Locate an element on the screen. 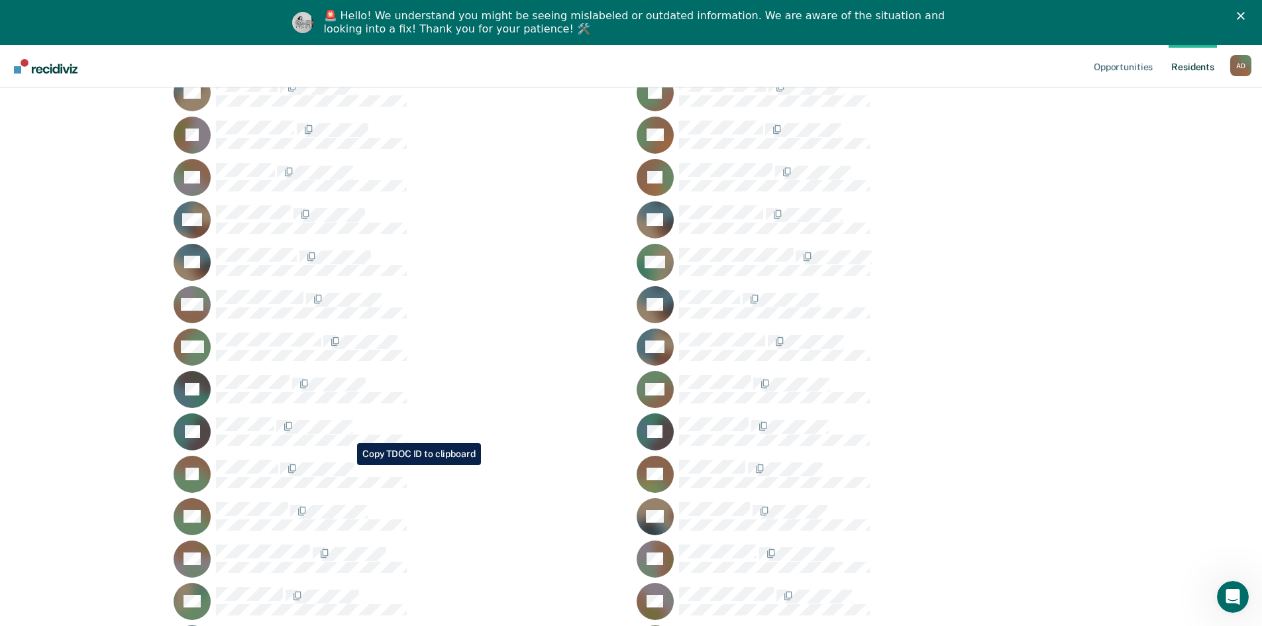  a: Residents is located at coordinates (1192, 66).